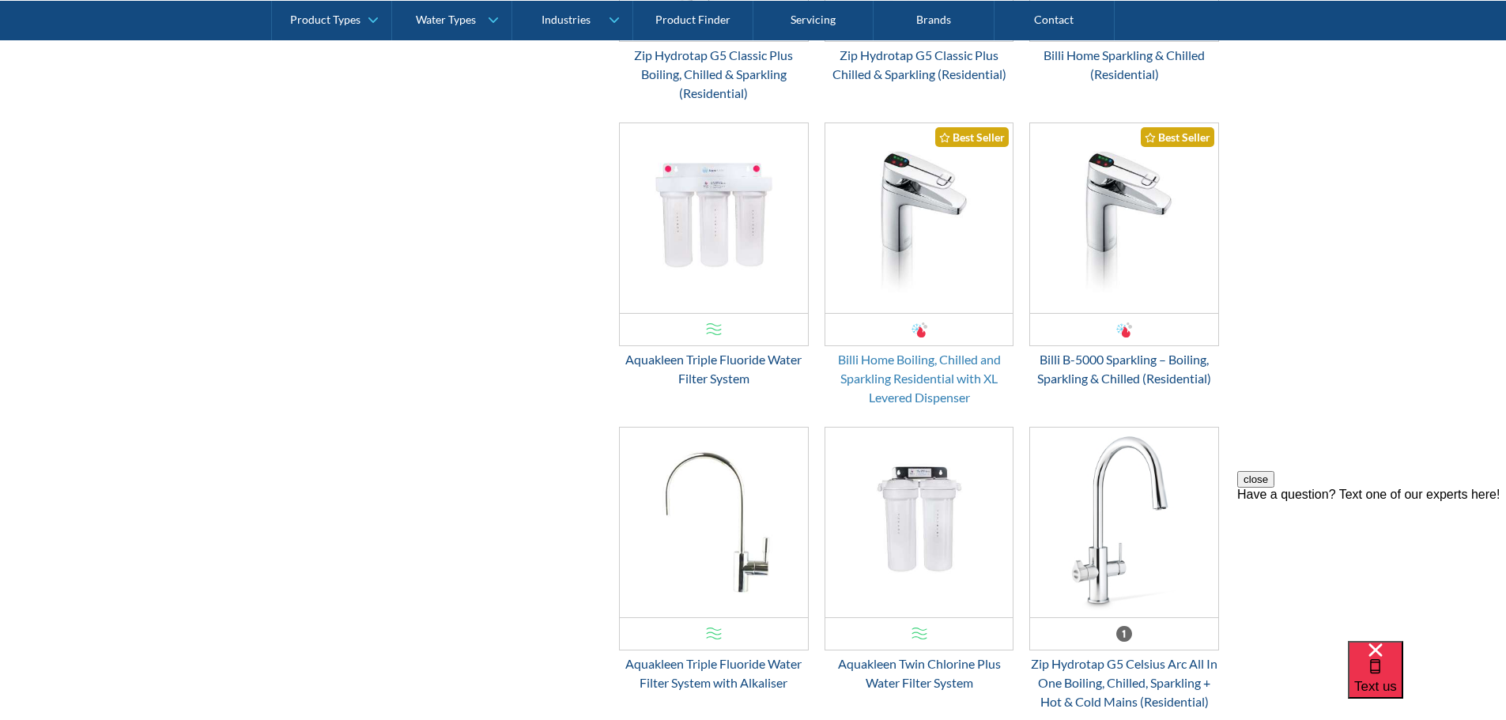 The width and height of the screenshot is (1506, 720). Describe the element at coordinates (1124, 683) in the screenshot. I see `div: Zip Hydrotap G5 Celsius Arc All In One Boiling, Chilled, Sparkling + Hot & Cold Mains (Residential)` at that location.